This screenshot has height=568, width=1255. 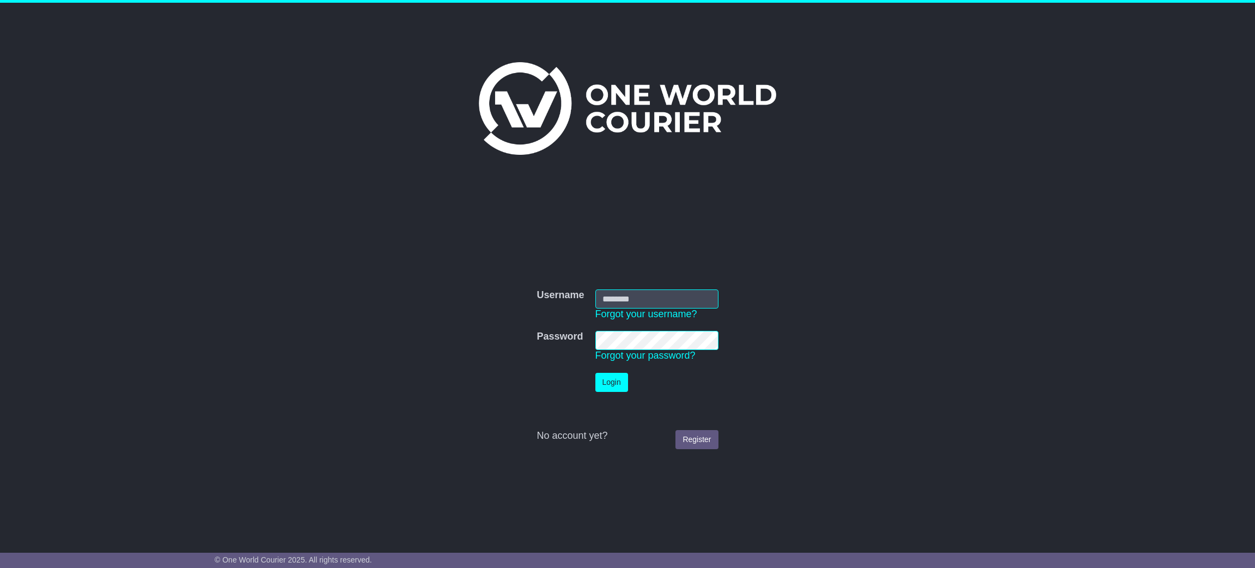 What do you see at coordinates (646, 314) in the screenshot?
I see `a: Forgot your username?` at bounding box center [646, 314].